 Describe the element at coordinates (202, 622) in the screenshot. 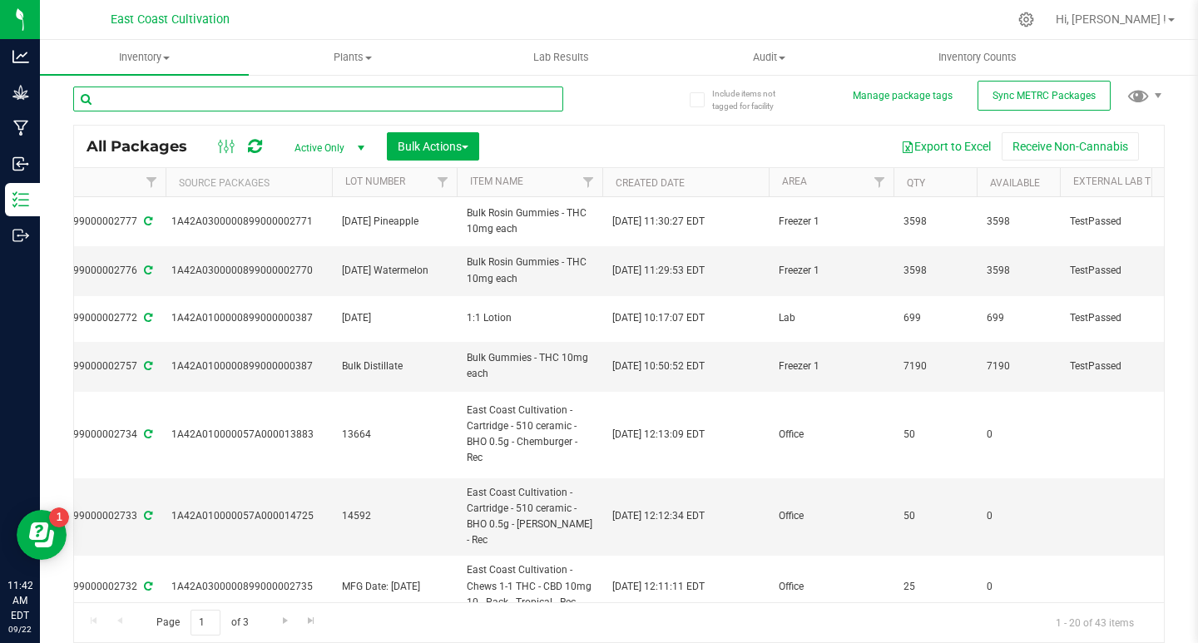

I see `span: Page of 3` at that location.